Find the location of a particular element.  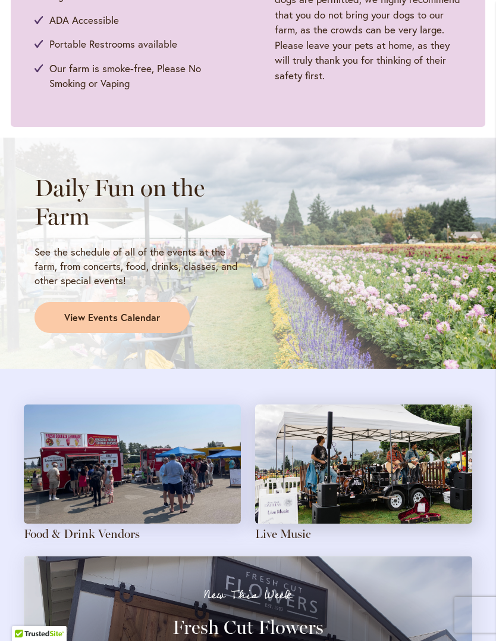

img: Attendees gather around food trucks on a sunny day at the farm is located at coordinates (132, 464).